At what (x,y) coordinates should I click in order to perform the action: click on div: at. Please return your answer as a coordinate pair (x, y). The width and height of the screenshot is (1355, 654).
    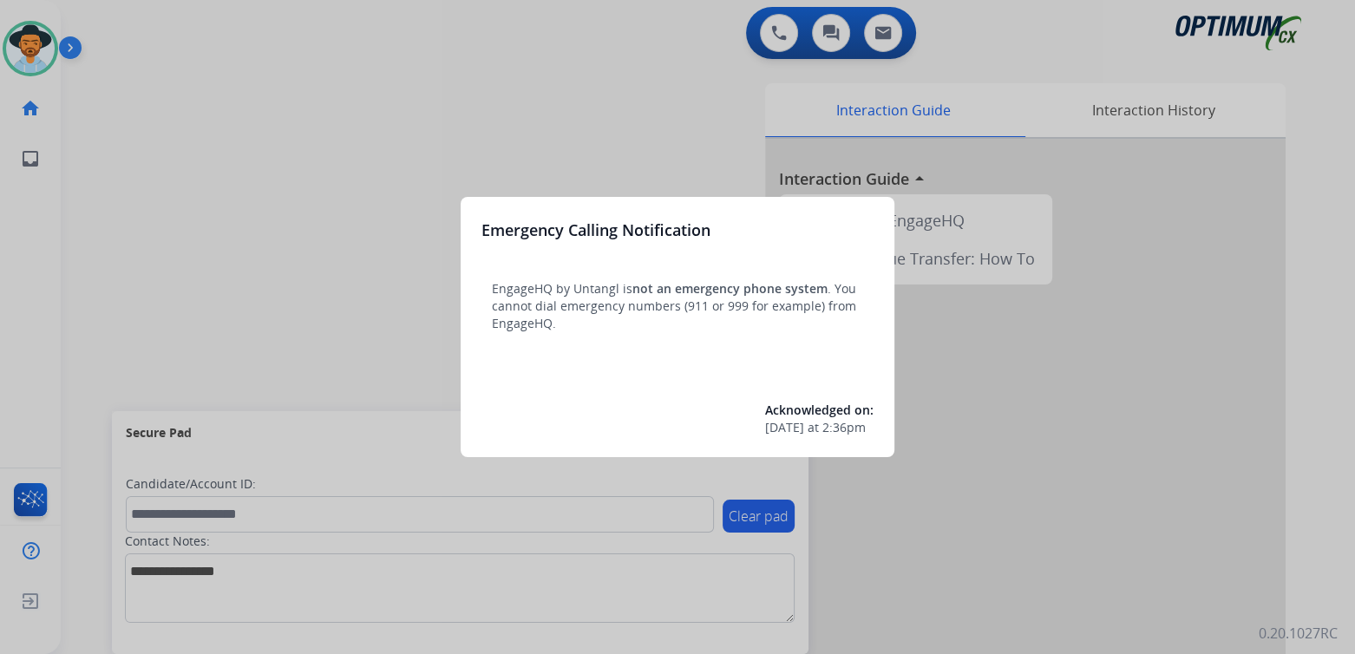
    Looking at the image, I should click on (819, 428).